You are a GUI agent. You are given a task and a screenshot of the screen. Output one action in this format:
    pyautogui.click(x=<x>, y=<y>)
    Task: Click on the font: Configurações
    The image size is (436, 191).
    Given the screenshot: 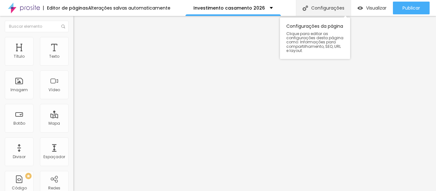 What is the action you would take?
    pyautogui.click(x=328, y=8)
    